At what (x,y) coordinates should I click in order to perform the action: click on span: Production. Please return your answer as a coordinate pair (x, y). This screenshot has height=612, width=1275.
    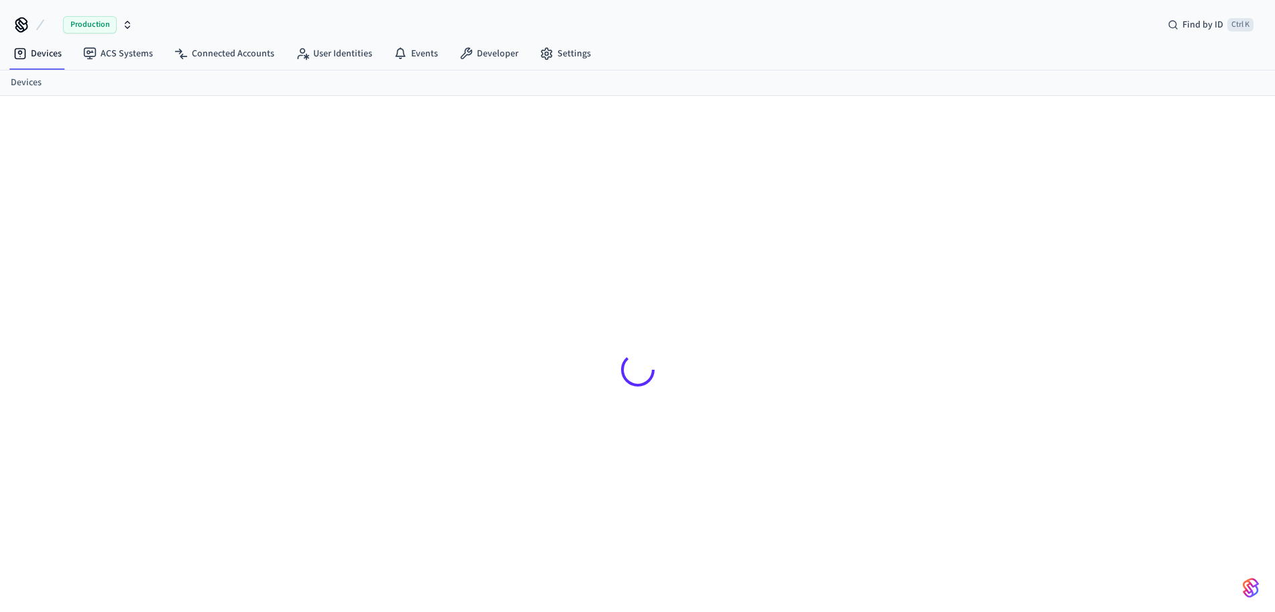
    Looking at the image, I should click on (90, 25).